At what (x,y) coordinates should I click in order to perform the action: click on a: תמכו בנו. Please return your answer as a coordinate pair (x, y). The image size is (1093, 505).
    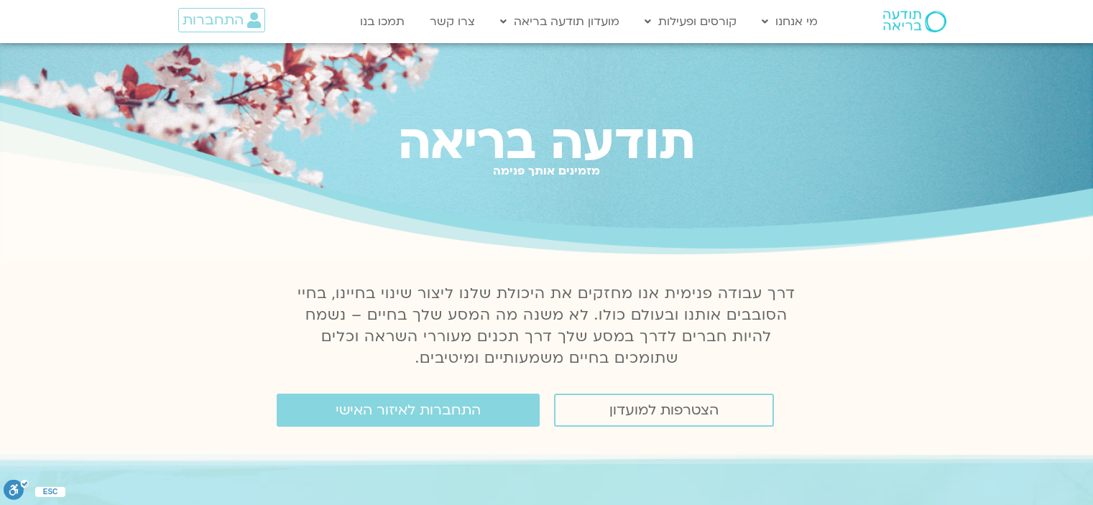
    Looking at the image, I should click on (382, 22).